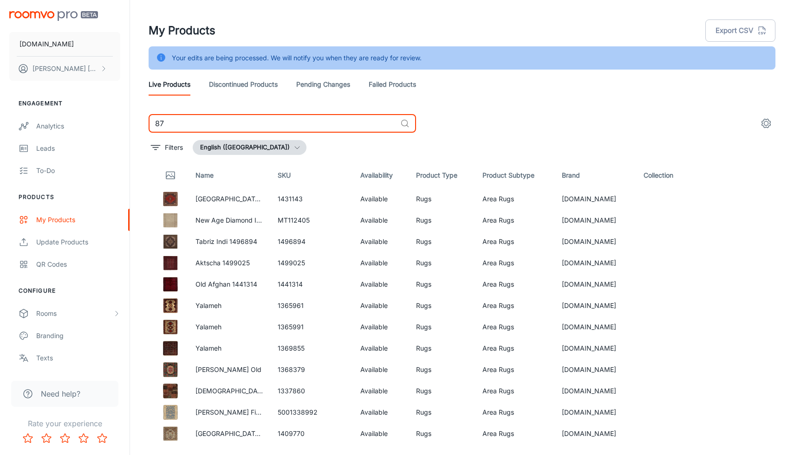  What do you see at coordinates (311, 284) in the screenshot?
I see `td: 1441314` at bounding box center [311, 284].